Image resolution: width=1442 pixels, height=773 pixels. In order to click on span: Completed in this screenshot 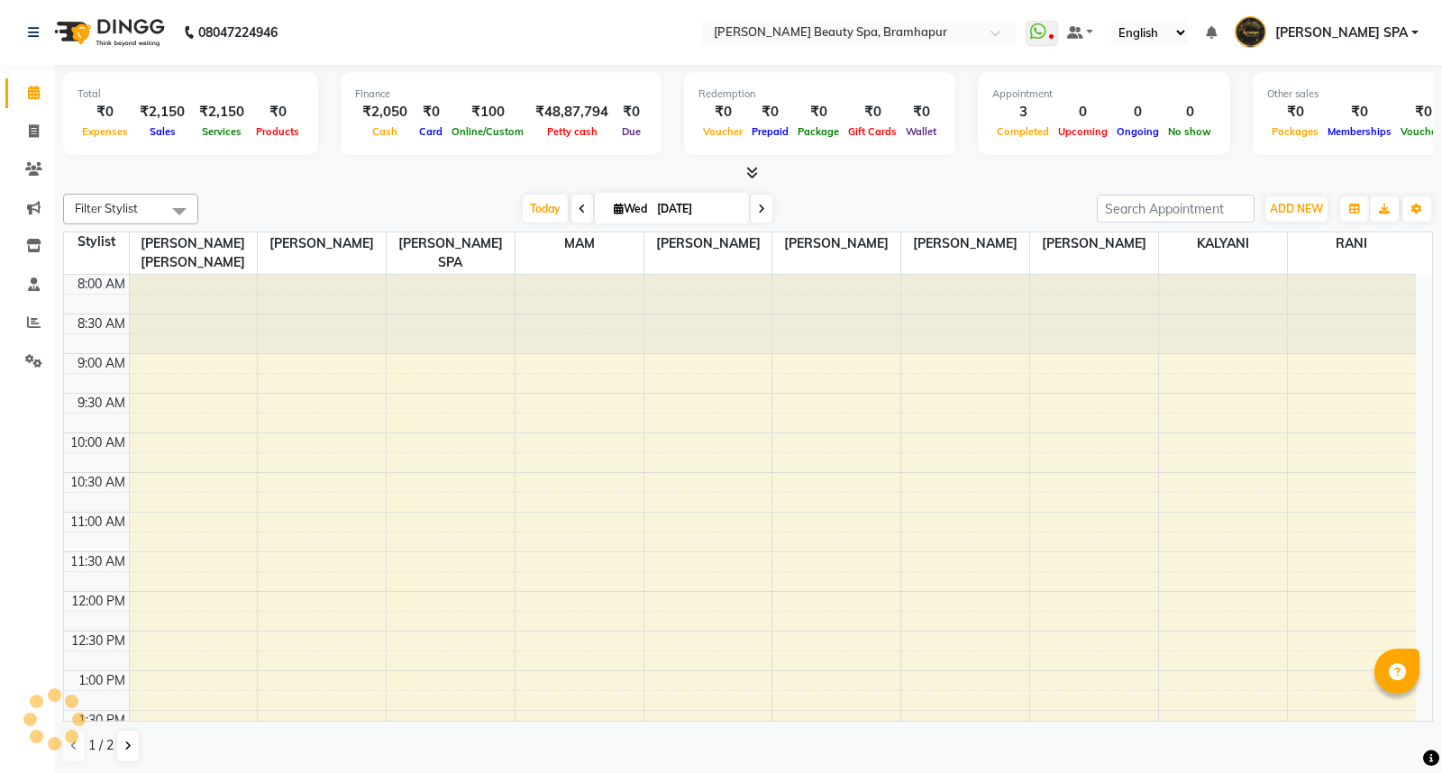, I will do `click(1023, 132)`.